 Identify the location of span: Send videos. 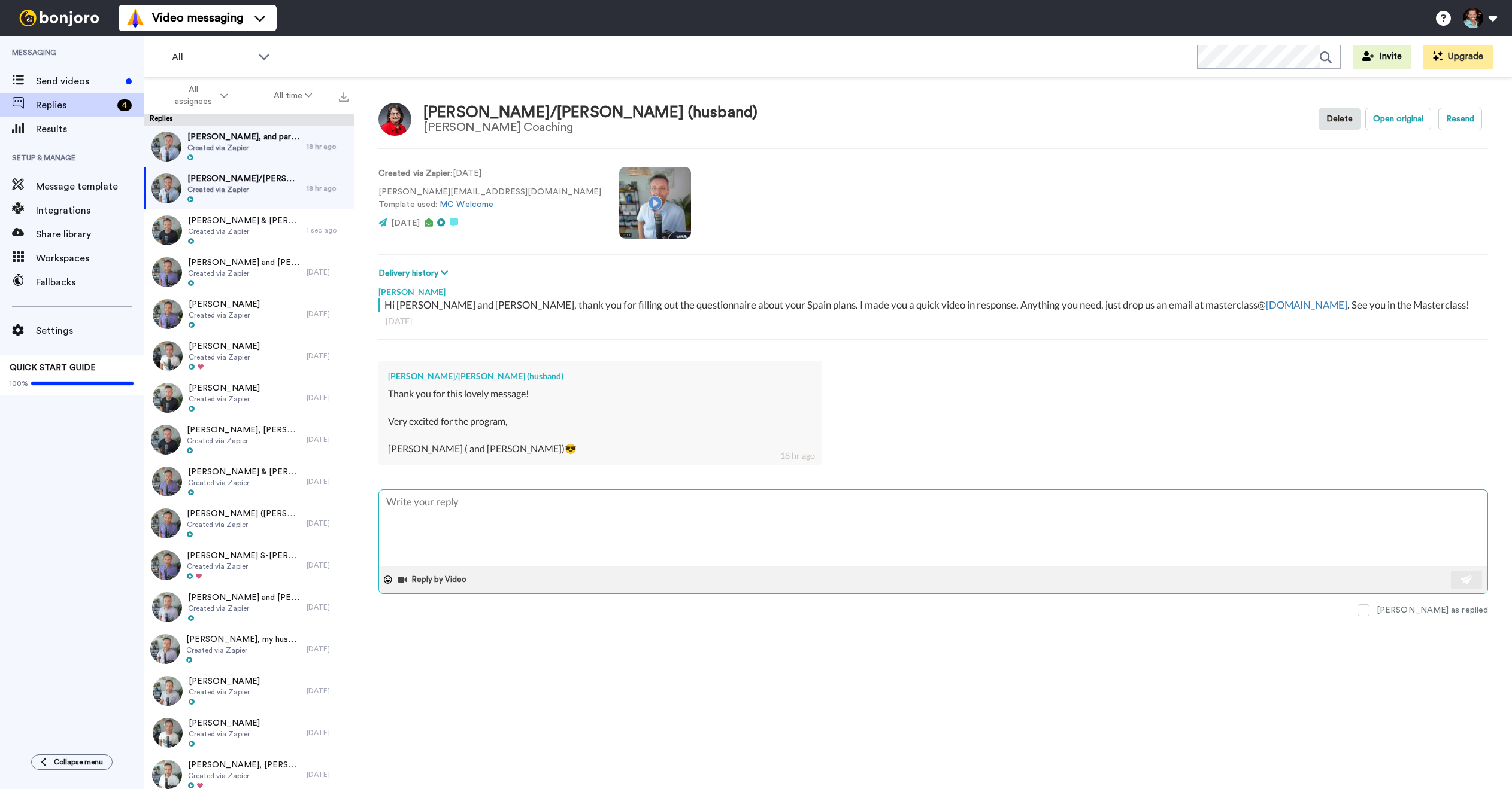
(78, 81).